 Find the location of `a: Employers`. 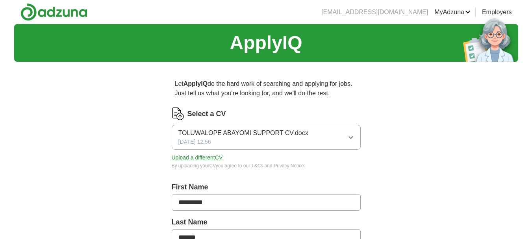

a: Employers is located at coordinates (497, 12).